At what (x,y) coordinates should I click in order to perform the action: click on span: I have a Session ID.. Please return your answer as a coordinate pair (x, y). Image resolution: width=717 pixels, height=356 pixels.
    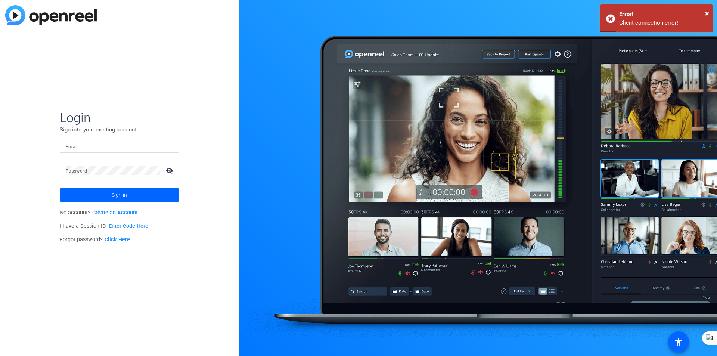
    Looking at the image, I should click on (104, 226).